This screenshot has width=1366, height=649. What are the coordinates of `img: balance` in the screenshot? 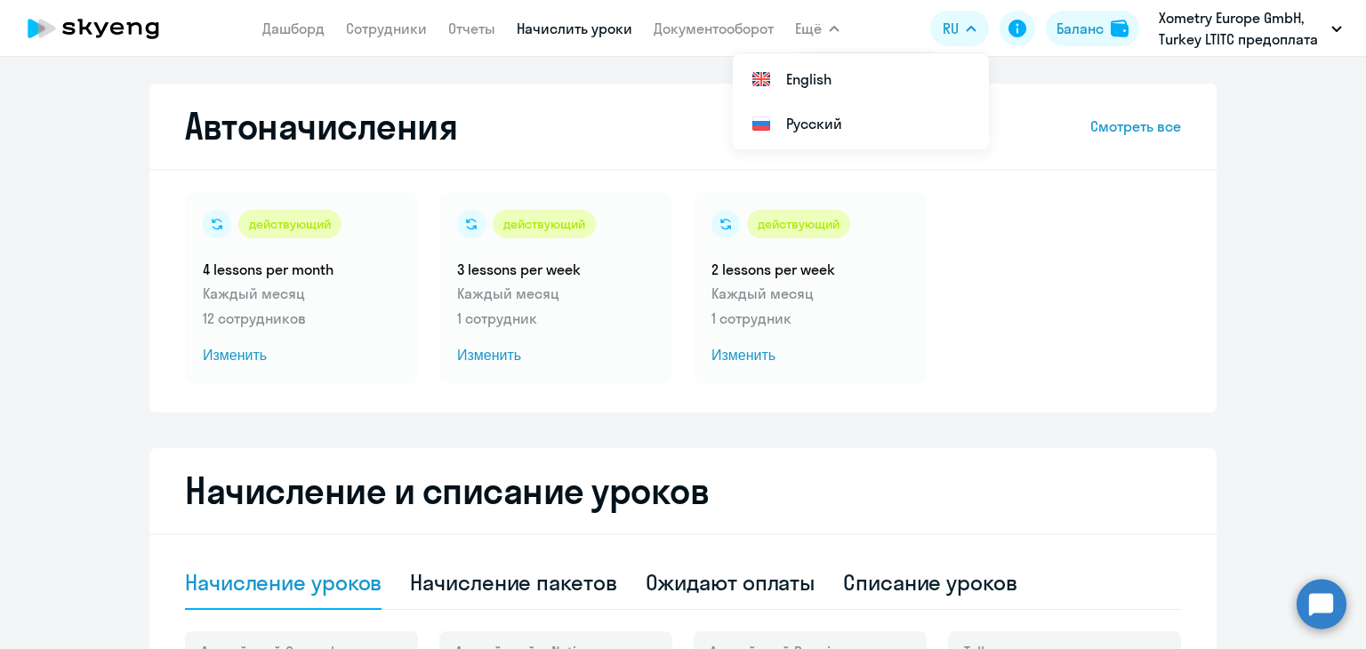 It's located at (1119, 28).